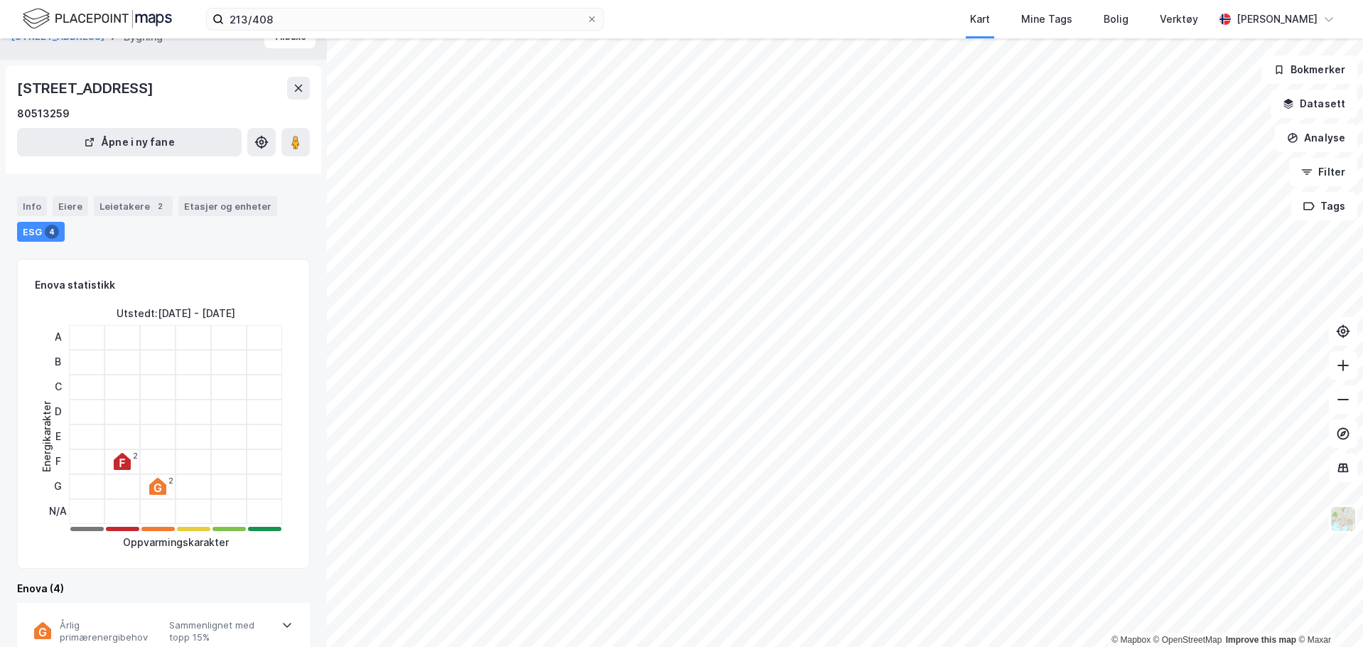 The image size is (1363, 647). I want to click on div: B, so click(58, 362).